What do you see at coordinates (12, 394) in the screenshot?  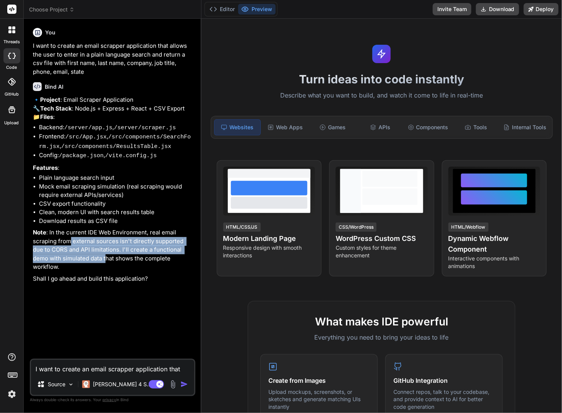 I see `img: settings` at bounding box center [12, 394].